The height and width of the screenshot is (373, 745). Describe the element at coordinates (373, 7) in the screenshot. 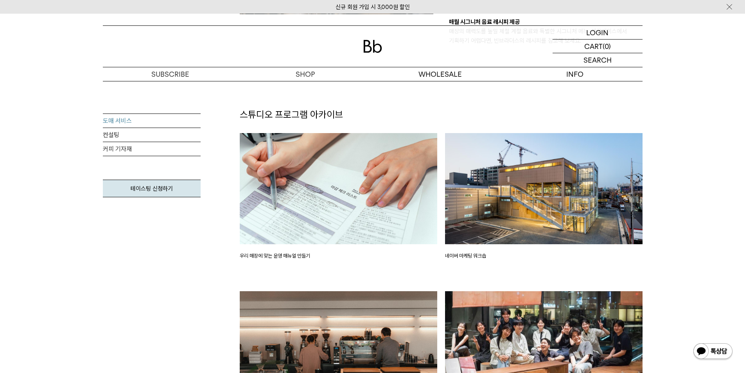

I see `a: 신규 회원 가입 시 3,000원 할인` at that location.